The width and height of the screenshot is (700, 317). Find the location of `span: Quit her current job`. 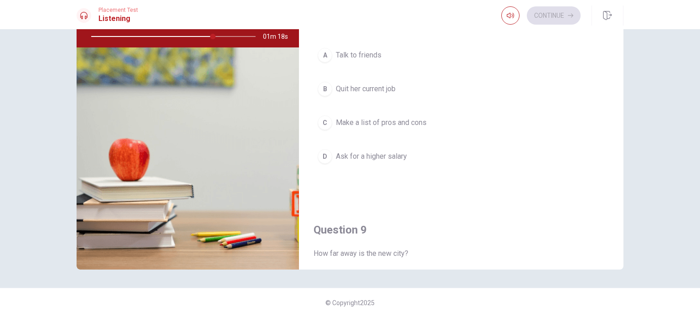

span: Quit her current job is located at coordinates (366, 89).